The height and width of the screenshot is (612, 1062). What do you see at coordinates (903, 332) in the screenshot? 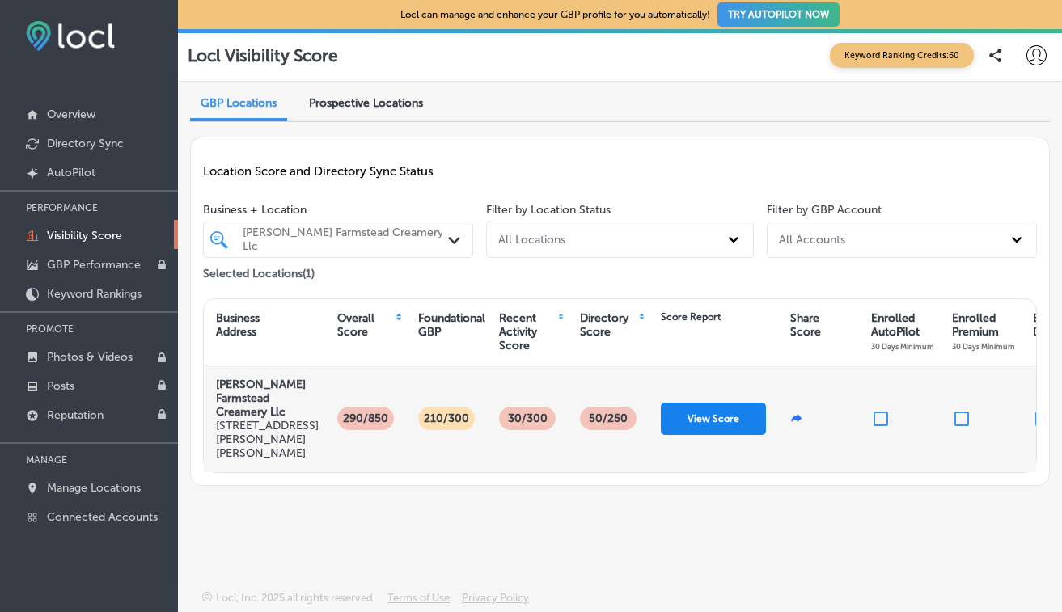
I see `div: Enrolled AutoPilot` at bounding box center [903, 332].